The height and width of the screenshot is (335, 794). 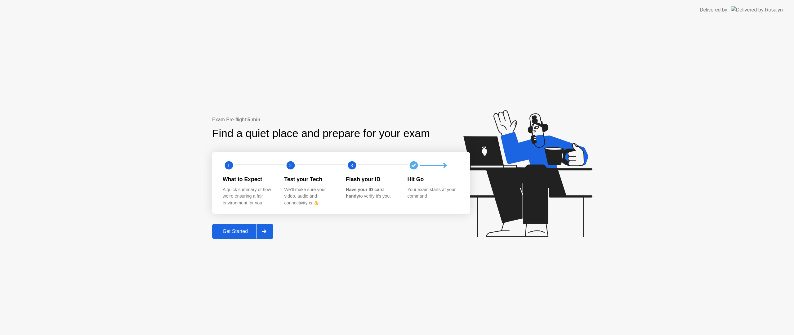 What do you see at coordinates (248, 179) in the screenshot?
I see `div: What to Expect` at bounding box center [248, 179].